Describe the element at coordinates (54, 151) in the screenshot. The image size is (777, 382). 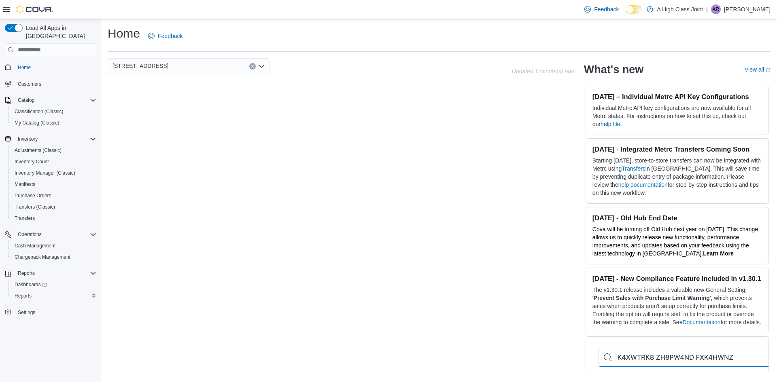
I see `button: Adjustments (Classic)` at that location.